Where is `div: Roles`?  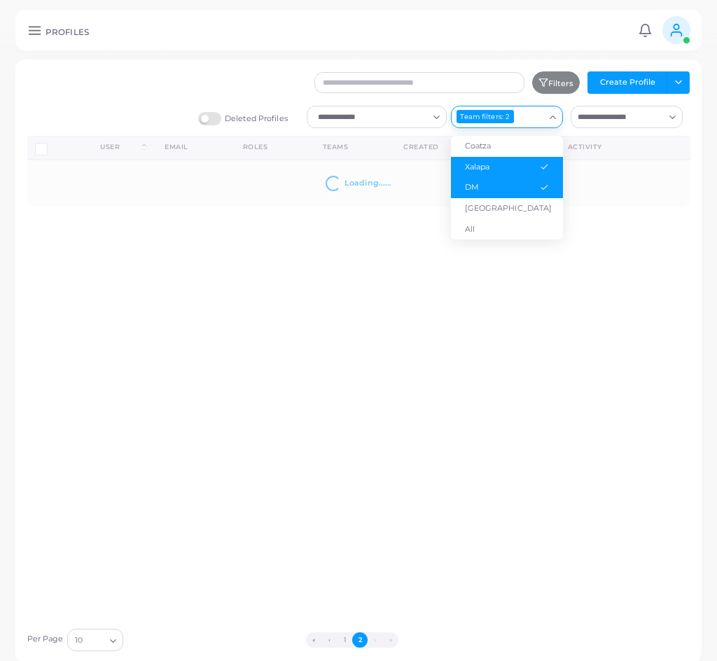
div: Roles is located at coordinates (267, 147).